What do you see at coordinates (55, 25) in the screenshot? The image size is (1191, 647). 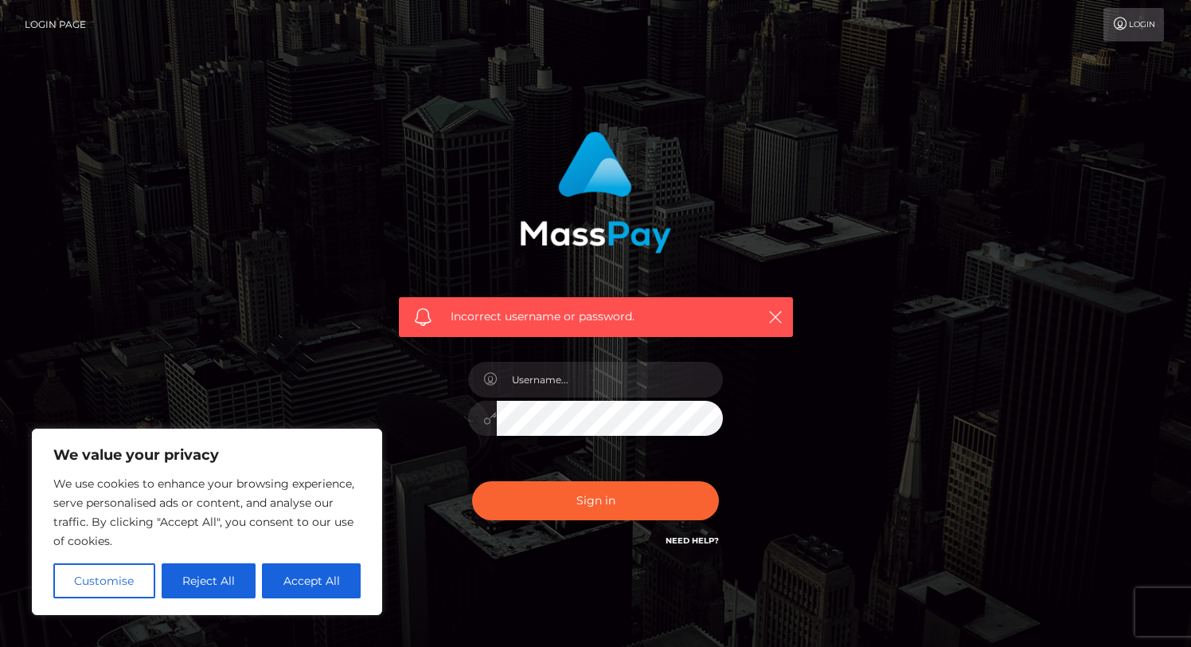 I see `a: Login Page` at bounding box center [55, 25].